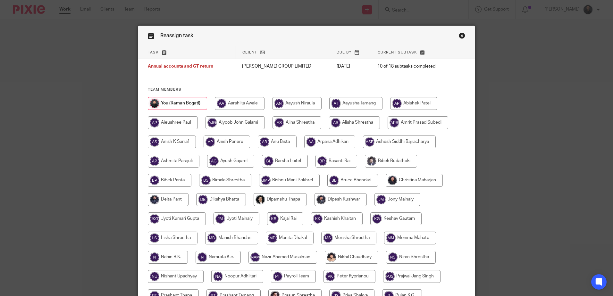  I want to click on a: Close this dialog window, so click(462, 37).